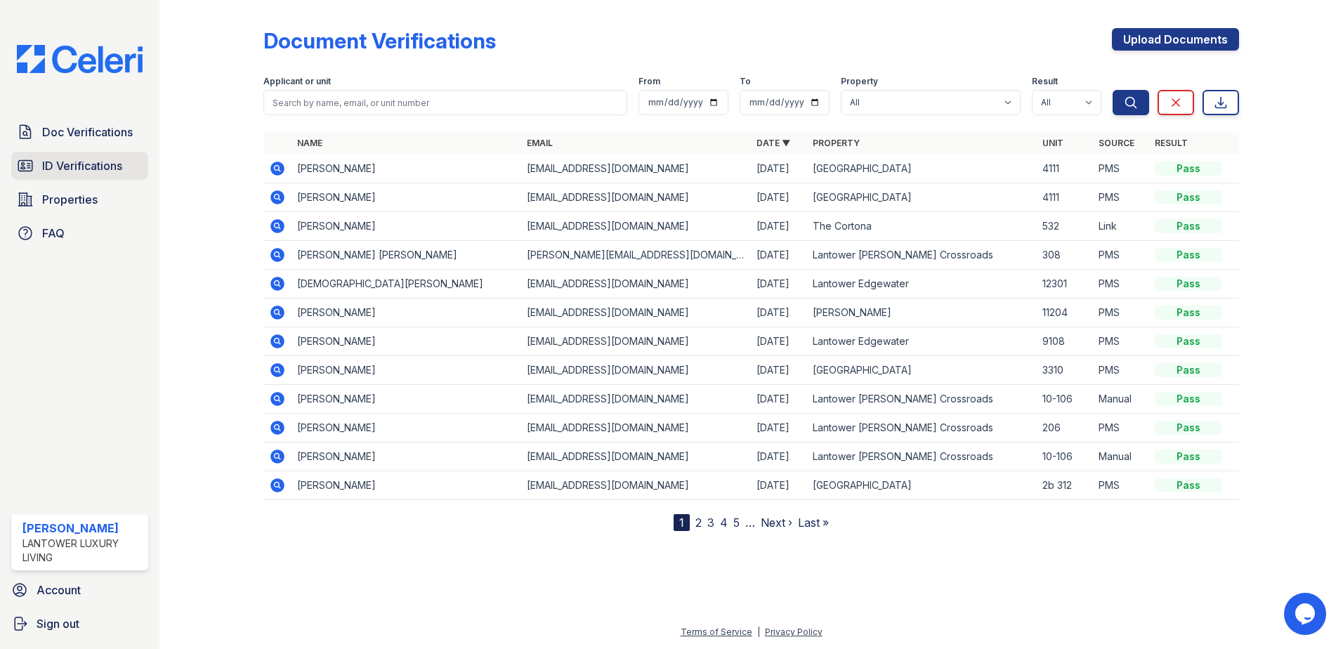  Describe the element at coordinates (539, 143) in the screenshot. I see `a: Email` at that location.